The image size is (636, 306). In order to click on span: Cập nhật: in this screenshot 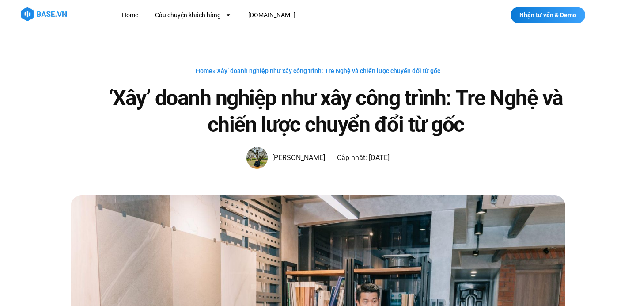, I will do `click(352, 157)`.